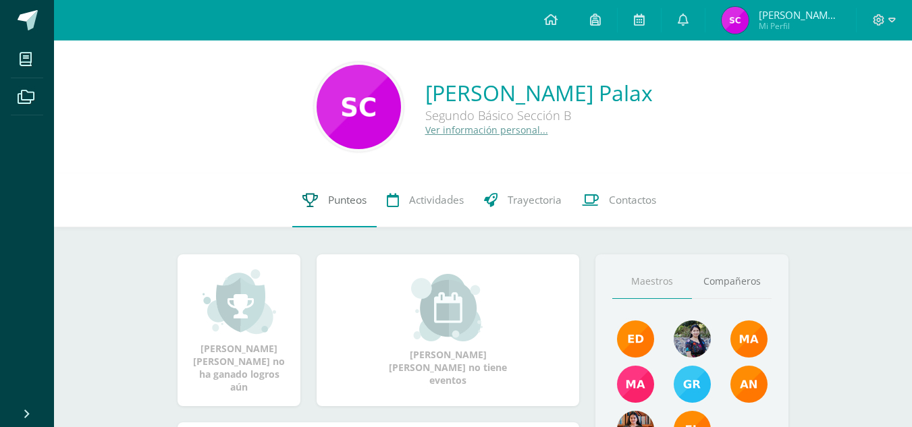 The height and width of the screenshot is (427, 912). What do you see at coordinates (652, 282) in the screenshot?
I see `a: Maestros` at bounding box center [652, 282].